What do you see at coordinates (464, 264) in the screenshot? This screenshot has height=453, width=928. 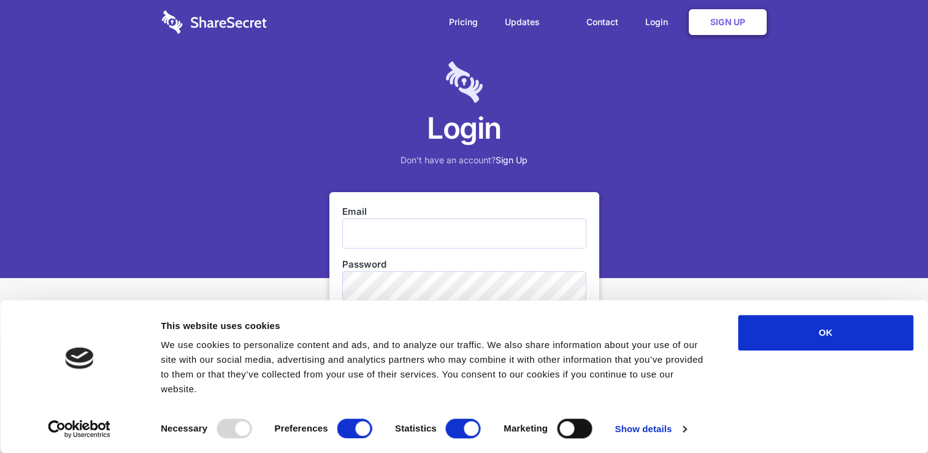 I see `label: Password` at bounding box center [464, 264].